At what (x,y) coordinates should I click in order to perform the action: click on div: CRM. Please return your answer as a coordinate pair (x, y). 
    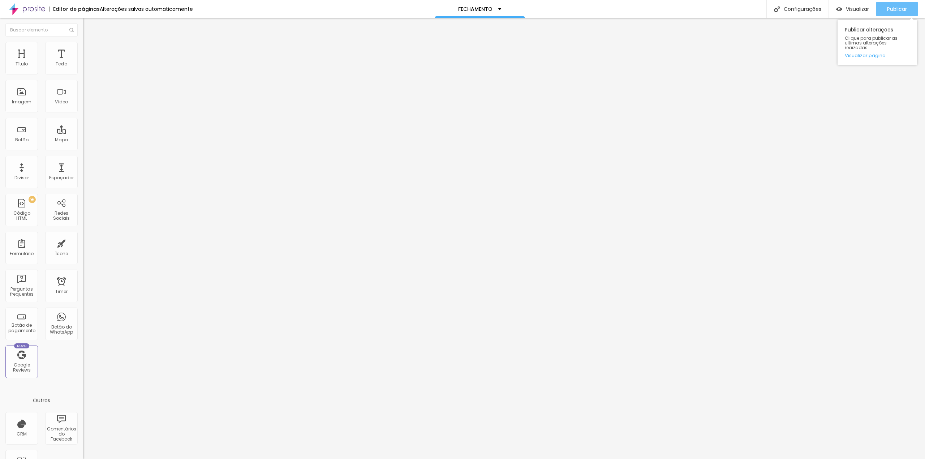
    Looking at the image, I should click on (22, 434).